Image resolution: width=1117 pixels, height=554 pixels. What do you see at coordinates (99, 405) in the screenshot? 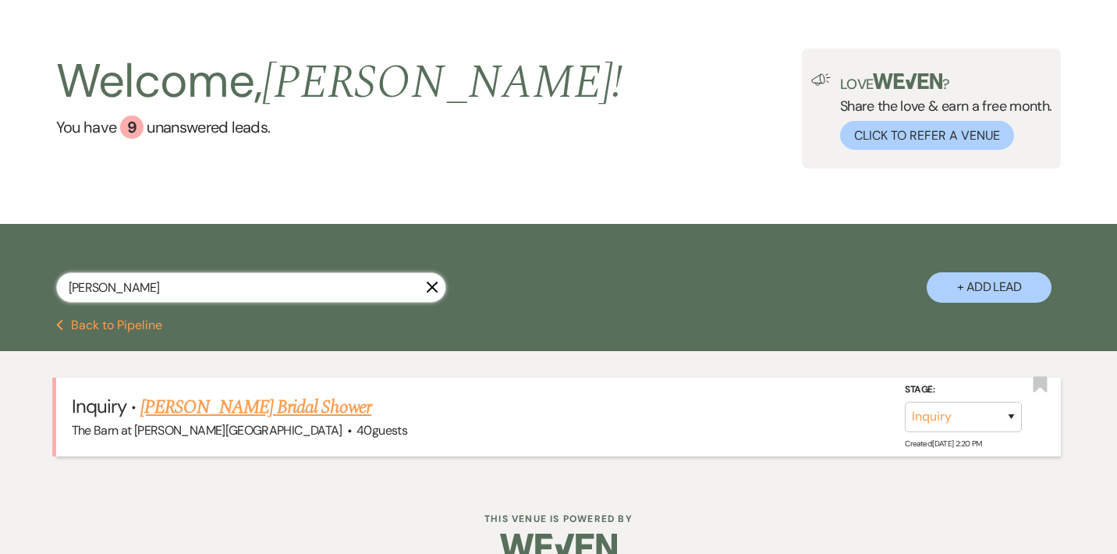
I see `span: Inquiry` at bounding box center [99, 405].